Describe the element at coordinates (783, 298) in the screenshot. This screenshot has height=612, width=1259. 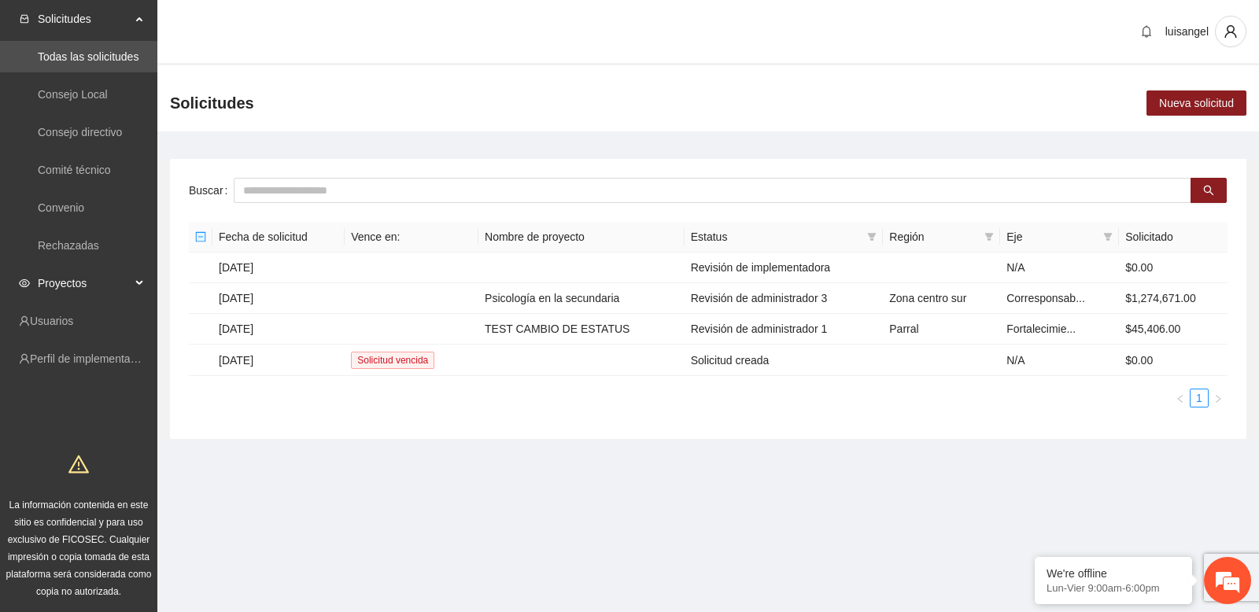
I see `td: Revisión de administrador 3` at that location.